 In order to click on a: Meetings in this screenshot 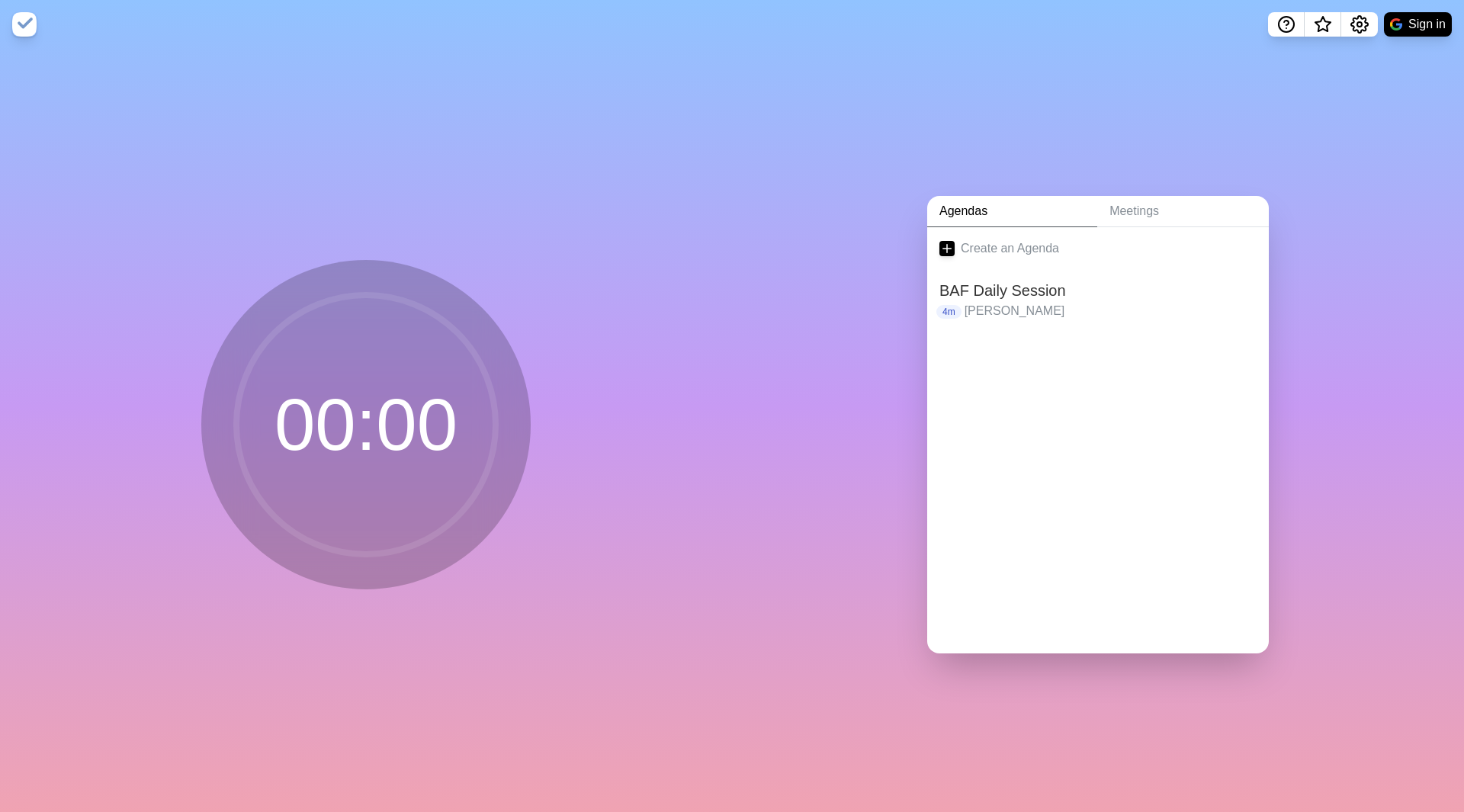, I will do `click(1183, 211)`.